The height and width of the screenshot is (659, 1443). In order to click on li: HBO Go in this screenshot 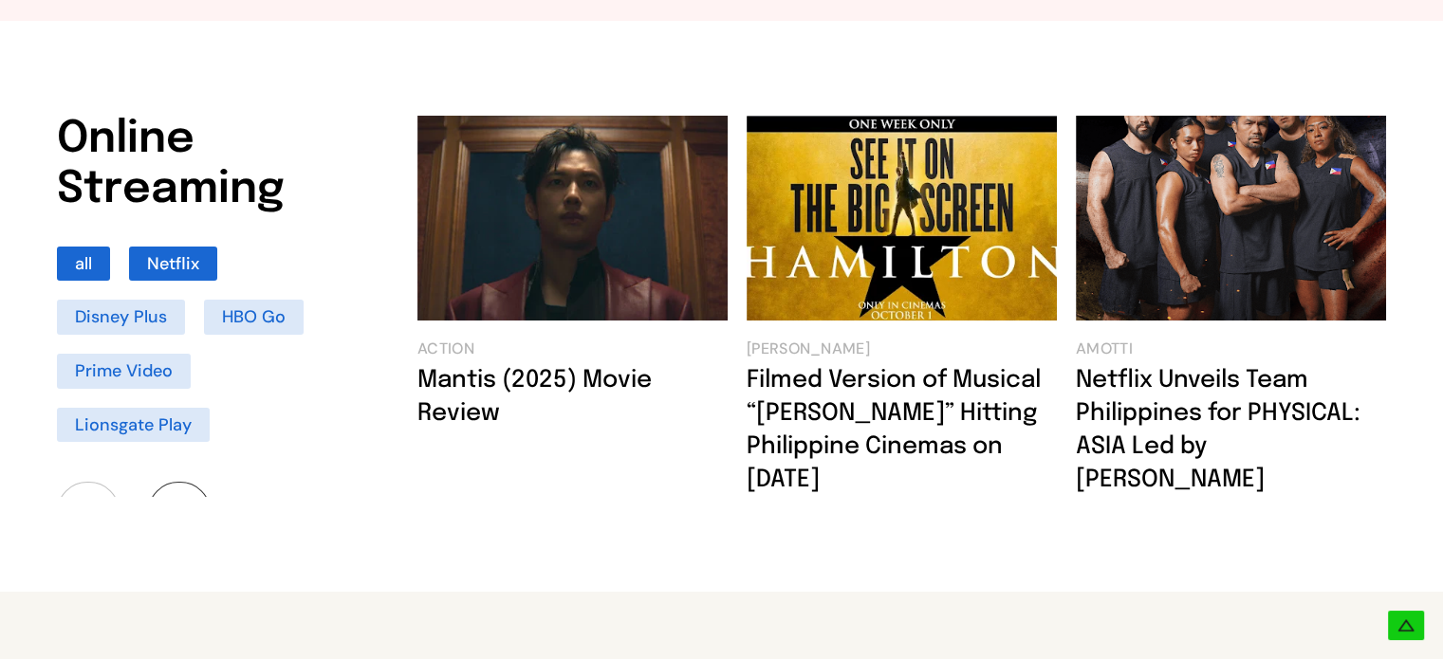, I will do `click(253, 317)`.